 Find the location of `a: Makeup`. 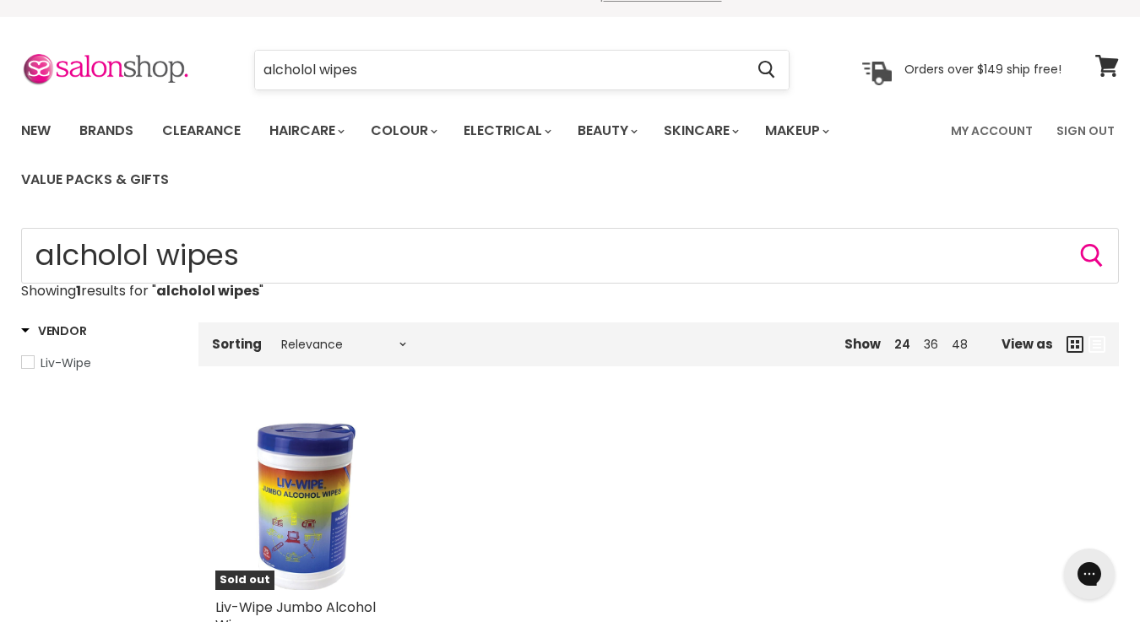

a: Makeup is located at coordinates (795, 131).